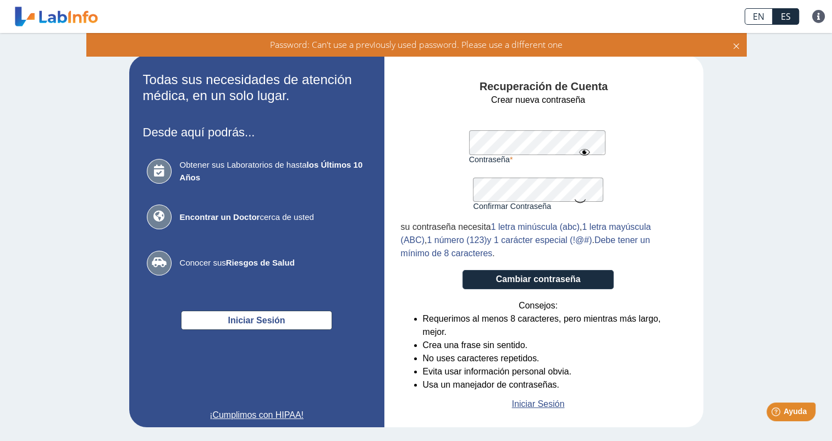 The image size is (832, 441). I want to click on li: No uses caracteres repetidos., so click(549, 358).